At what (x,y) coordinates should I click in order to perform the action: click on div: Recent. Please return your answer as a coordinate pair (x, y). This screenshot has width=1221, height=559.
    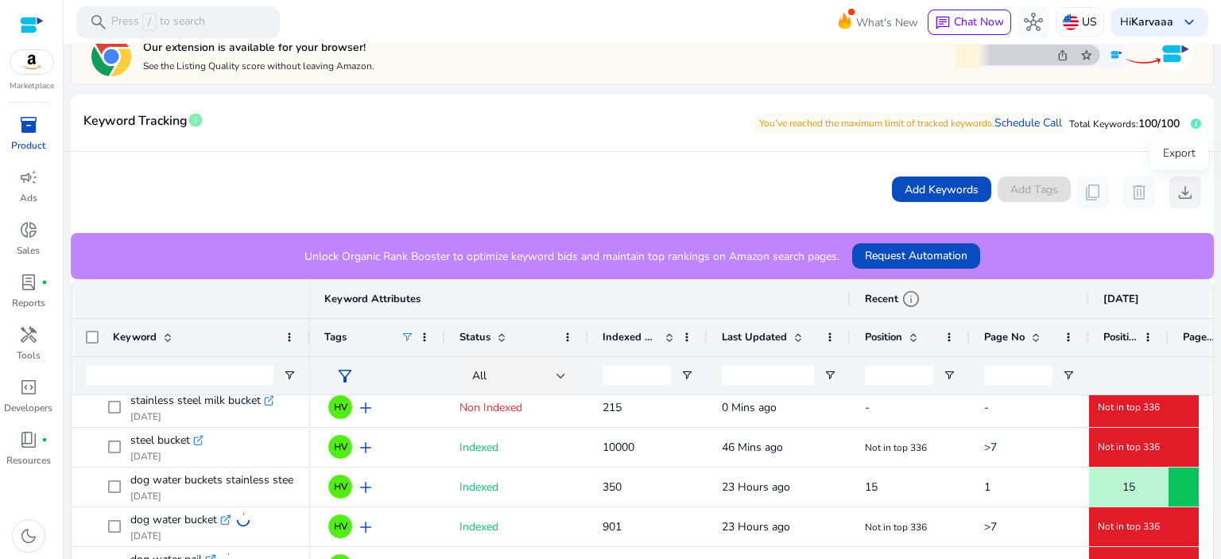
    Looking at the image, I should click on (893, 299).